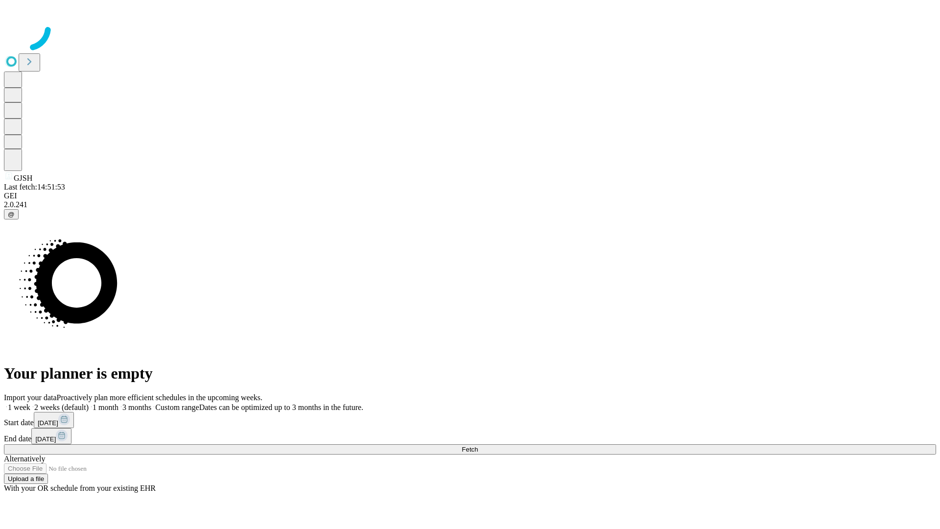  What do you see at coordinates (137, 407) in the screenshot?
I see `span: 3 months` at bounding box center [137, 407].